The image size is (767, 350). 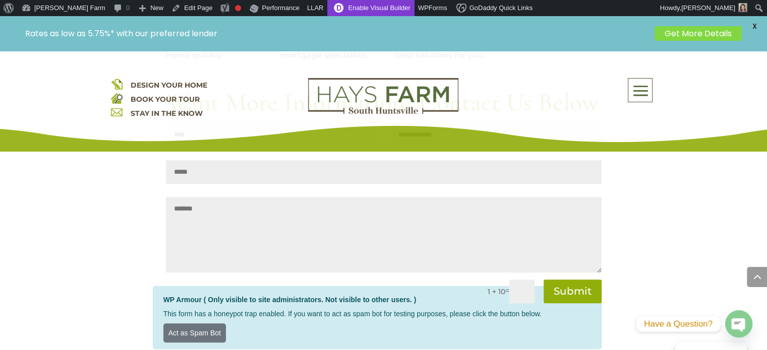 What do you see at coordinates (195, 333) in the screenshot?
I see `span: Act as Spam Bot` at bounding box center [195, 333].